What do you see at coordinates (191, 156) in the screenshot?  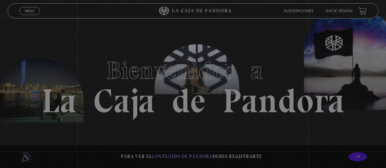 I see `p: Para ver el debes registrarte` at bounding box center [191, 156].